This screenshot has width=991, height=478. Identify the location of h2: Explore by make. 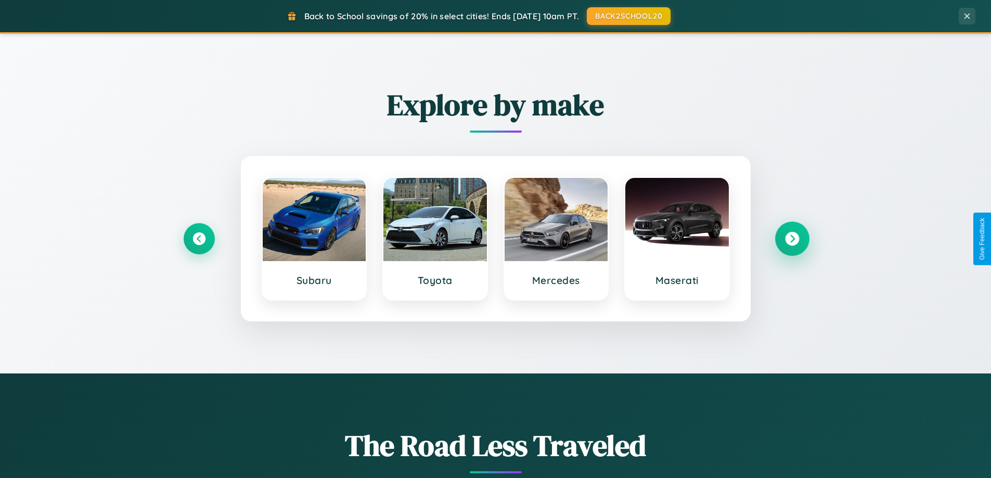
(496, 105).